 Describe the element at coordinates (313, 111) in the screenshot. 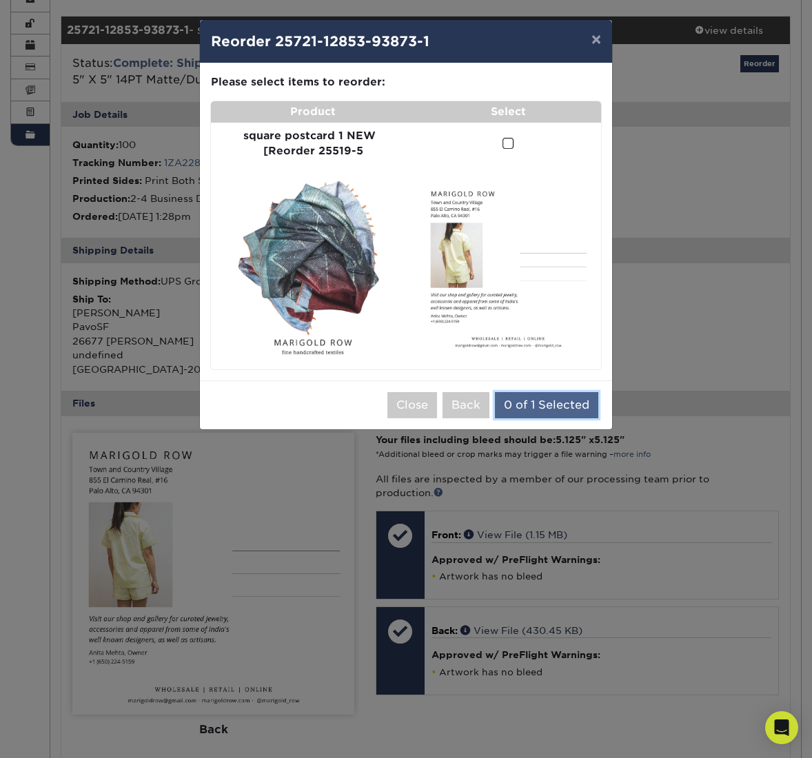

I see `strong: Product` at that location.